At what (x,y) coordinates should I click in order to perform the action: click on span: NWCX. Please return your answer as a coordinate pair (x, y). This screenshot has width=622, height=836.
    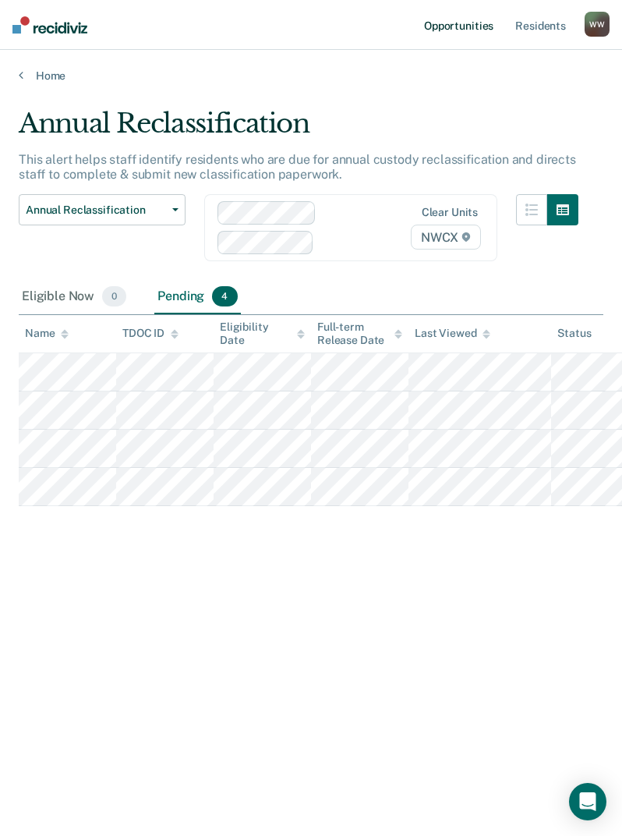
    Looking at the image, I should click on (446, 237).